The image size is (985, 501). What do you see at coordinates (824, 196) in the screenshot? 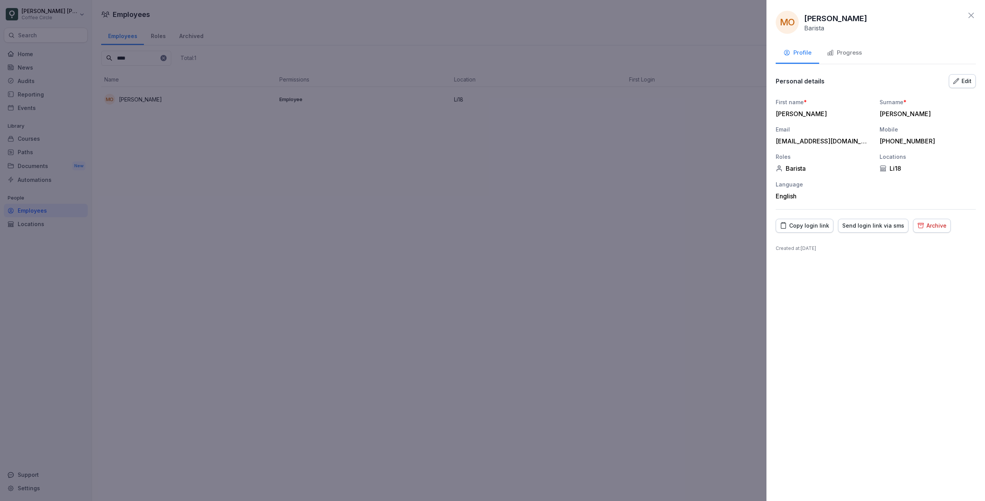
I see `div: English` at bounding box center [824, 196].